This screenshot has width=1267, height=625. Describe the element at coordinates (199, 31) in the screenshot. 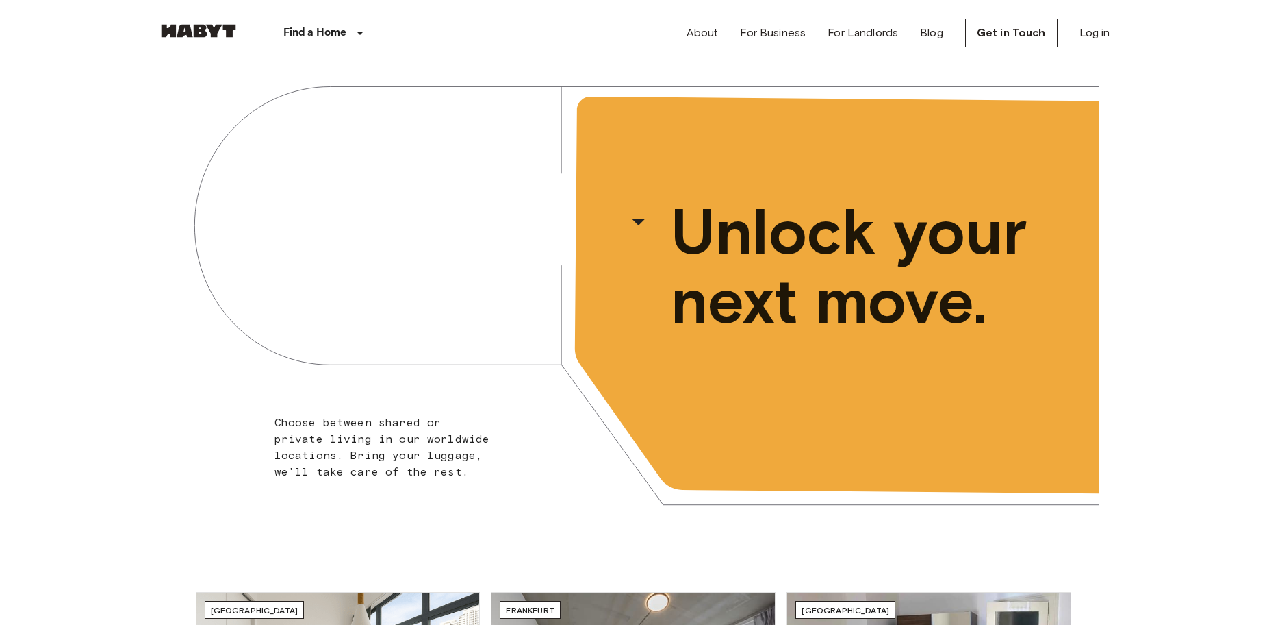

I see `img: Habyt` at that location.